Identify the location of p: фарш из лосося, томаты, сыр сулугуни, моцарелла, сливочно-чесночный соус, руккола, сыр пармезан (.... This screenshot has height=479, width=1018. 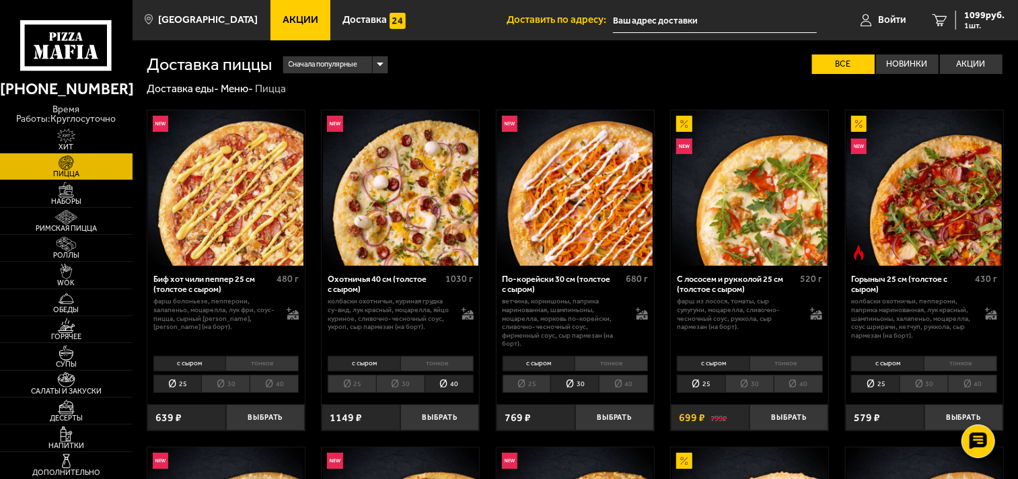
(738, 314).